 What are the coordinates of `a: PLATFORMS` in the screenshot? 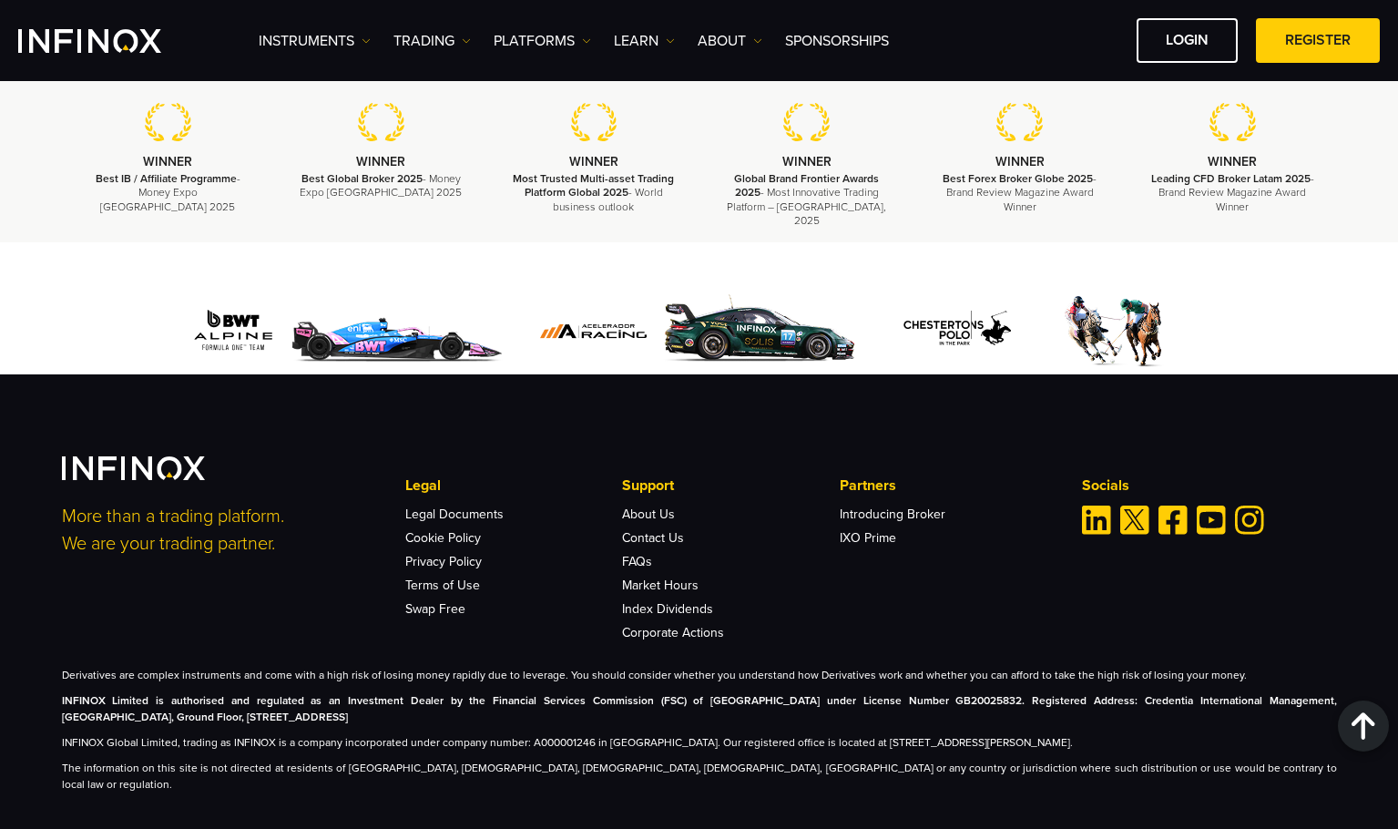 It's located at (542, 41).